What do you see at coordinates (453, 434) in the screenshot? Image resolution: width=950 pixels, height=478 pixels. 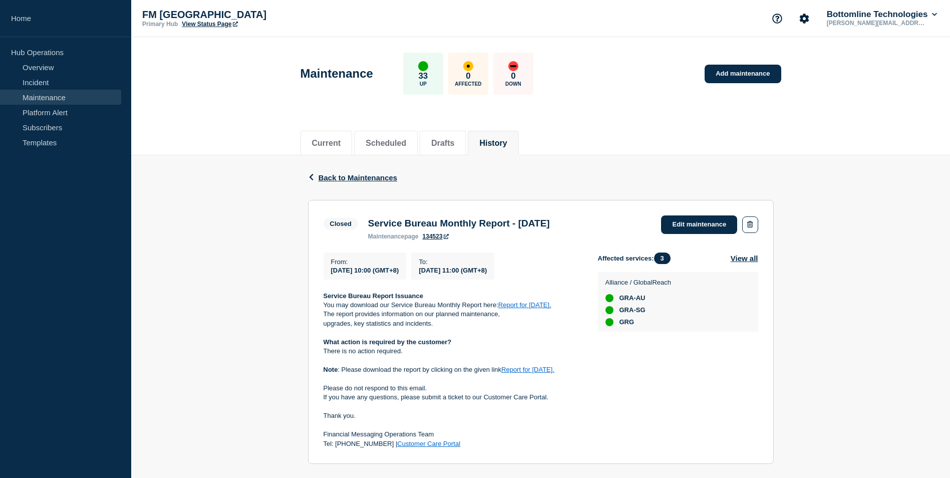 I see `p: Financial Messaging Operations Team` at bounding box center [453, 434].